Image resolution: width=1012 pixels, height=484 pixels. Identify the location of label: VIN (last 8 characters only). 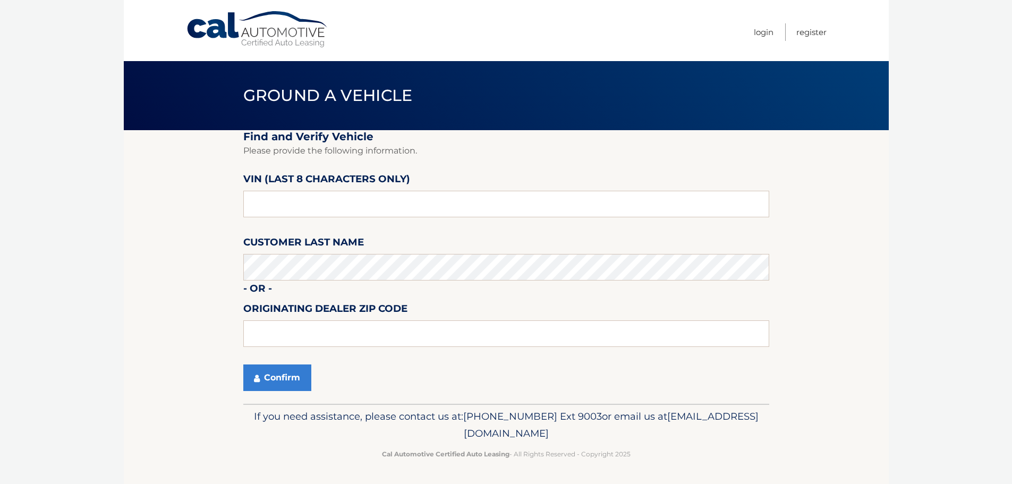
(327, 181).